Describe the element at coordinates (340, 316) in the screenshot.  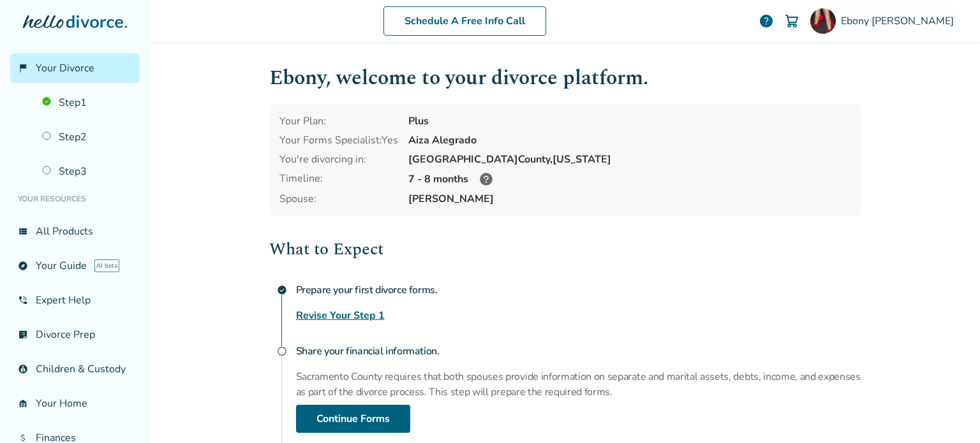
I see `a: Revise Your Step 1` at that location.